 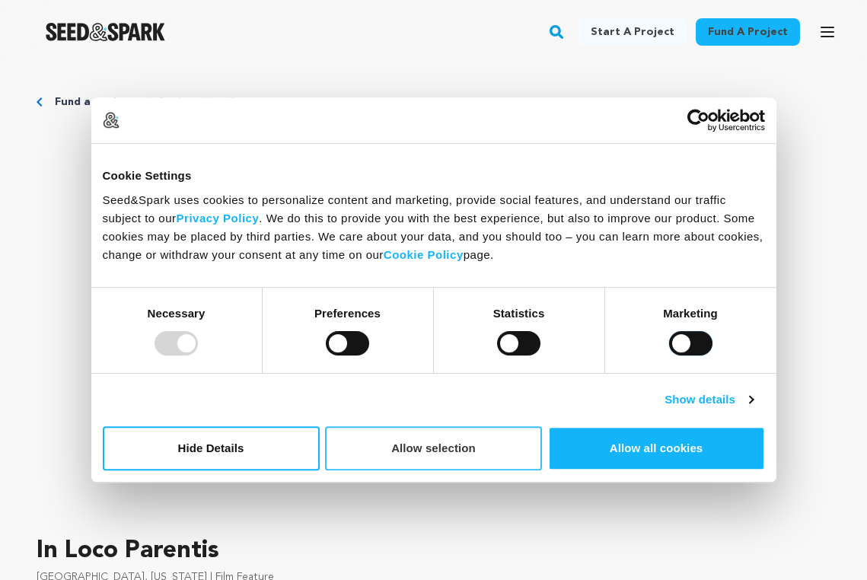 I want to click on div: Cookie Settings, so click(x=434, y=176).